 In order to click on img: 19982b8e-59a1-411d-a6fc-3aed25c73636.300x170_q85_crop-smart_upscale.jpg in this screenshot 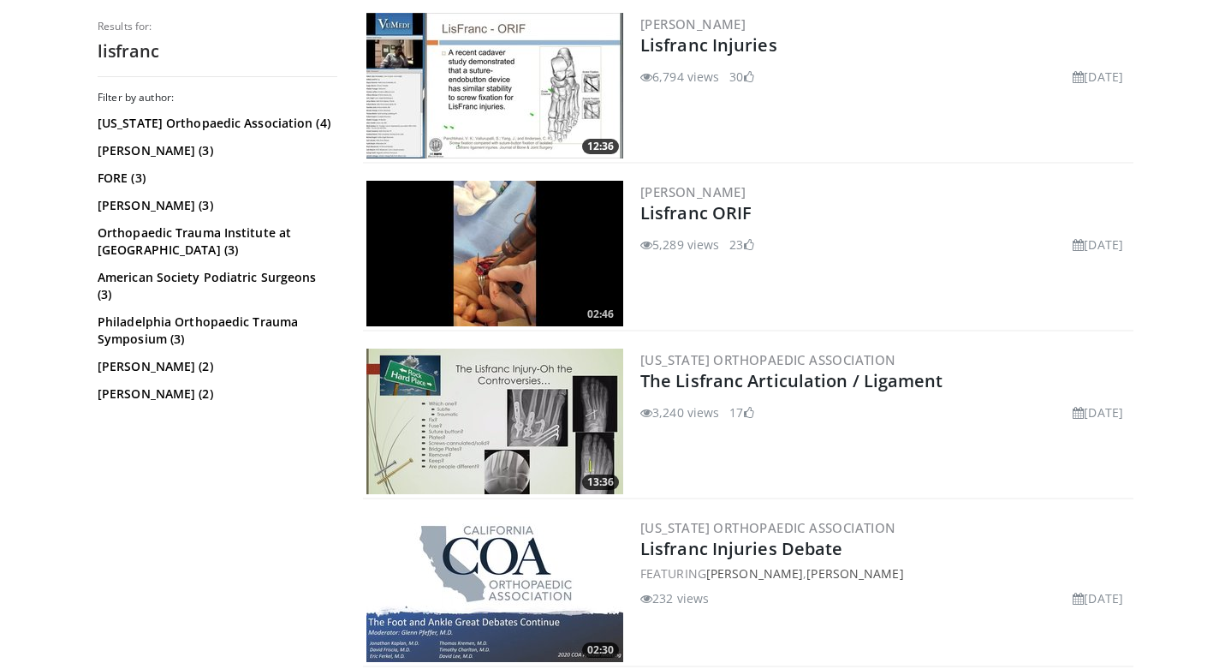, I will do `click(495, 589)`.